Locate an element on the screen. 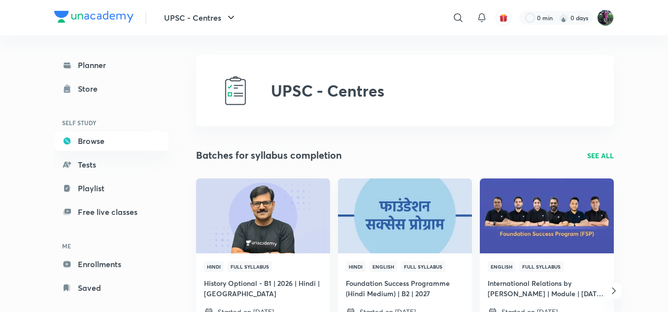 The height and width of the screenshot is (312, 668). a: Browse is located at coordinates (111, 141).